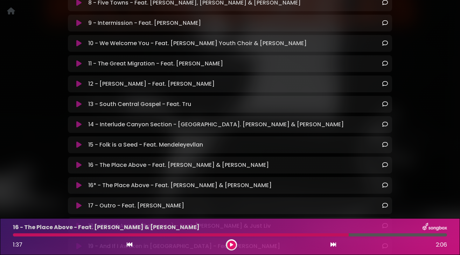 The image size is (460, 255). Describe the element at coordinates (17, 244) in the screenshot. I see `span: 1:37` at that location.